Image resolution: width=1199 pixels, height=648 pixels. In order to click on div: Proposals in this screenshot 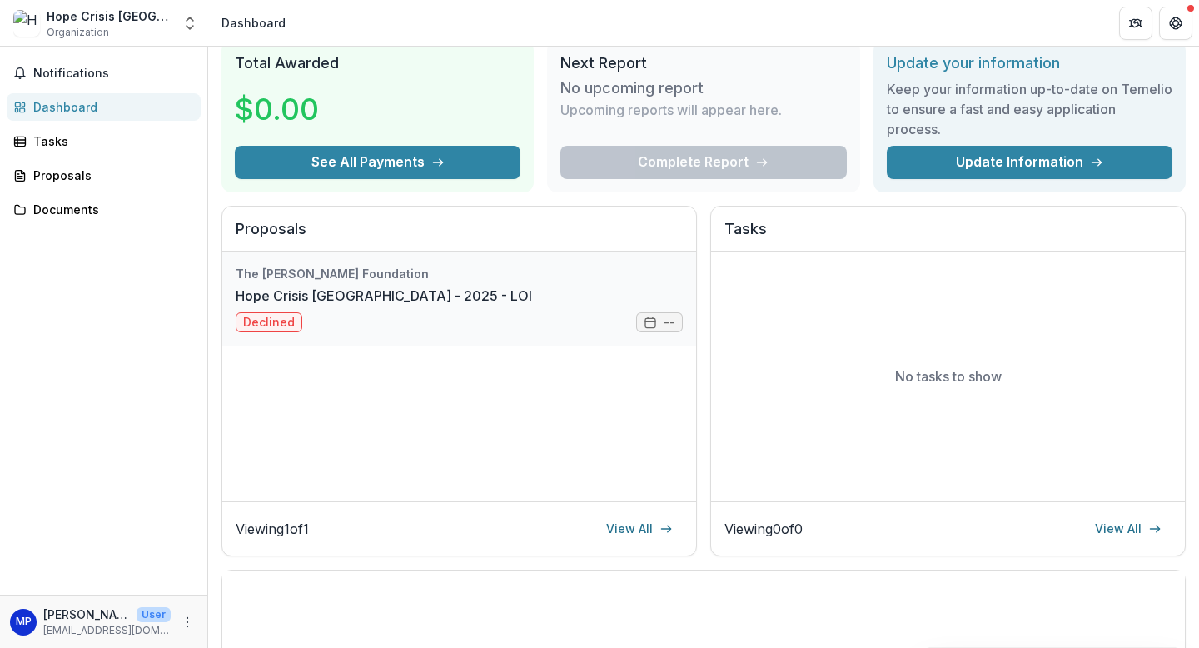, I will do `click(110, 175)`.